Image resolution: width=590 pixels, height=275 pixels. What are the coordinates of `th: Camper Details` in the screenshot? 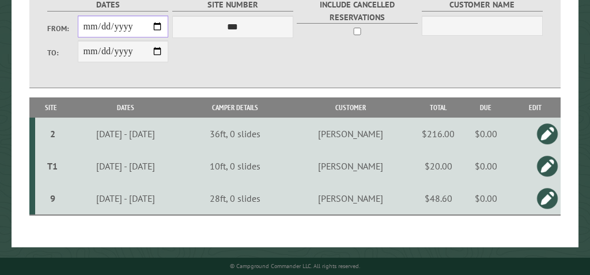 It's located at (235, 107).